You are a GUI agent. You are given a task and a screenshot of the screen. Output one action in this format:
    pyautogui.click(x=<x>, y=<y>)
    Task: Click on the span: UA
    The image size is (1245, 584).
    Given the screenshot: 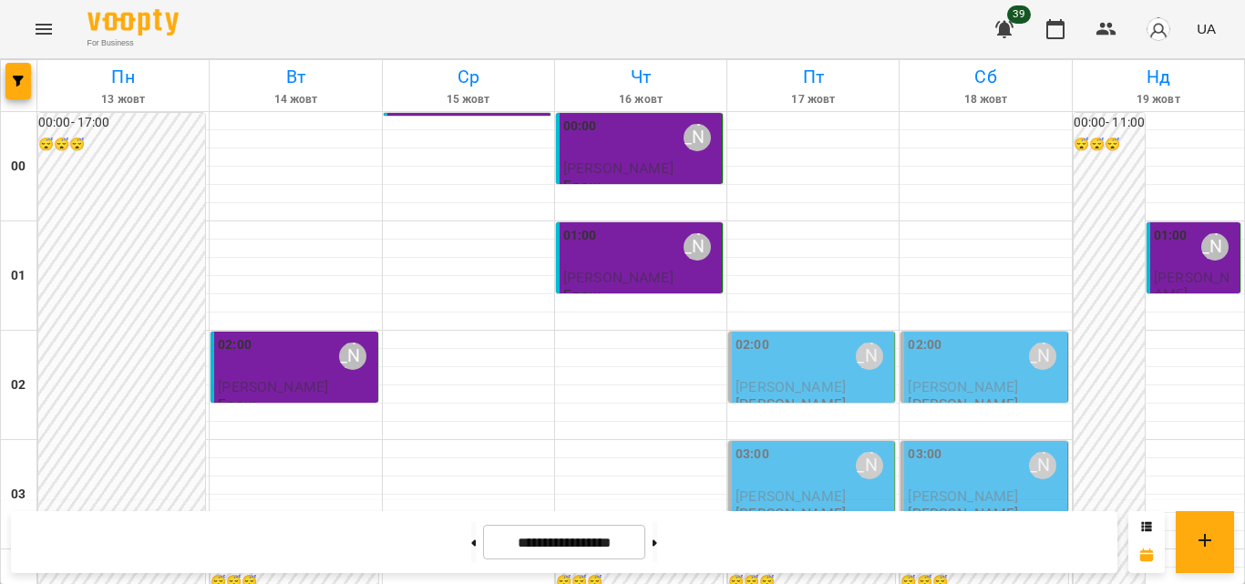 What is the action you would take?
    pyautogui.click(x=1206, y=28)
    